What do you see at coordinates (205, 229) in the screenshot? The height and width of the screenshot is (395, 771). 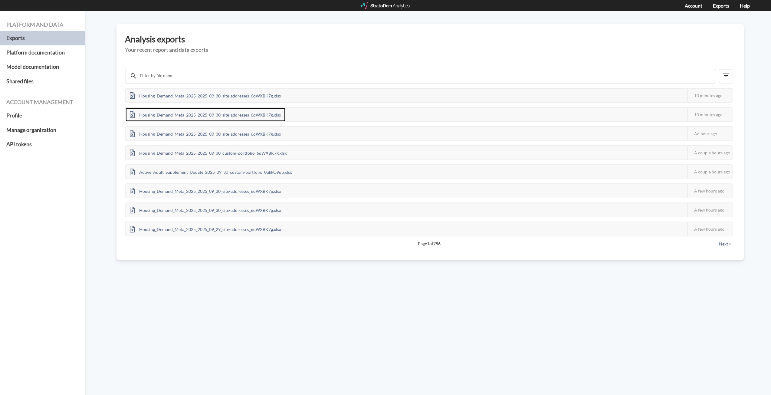 I see `div: Housing_Demand_Meta_2025_2025_09_29_site-addresses_6qWXBK7g.xlsx` at bounding box center [205, 229].